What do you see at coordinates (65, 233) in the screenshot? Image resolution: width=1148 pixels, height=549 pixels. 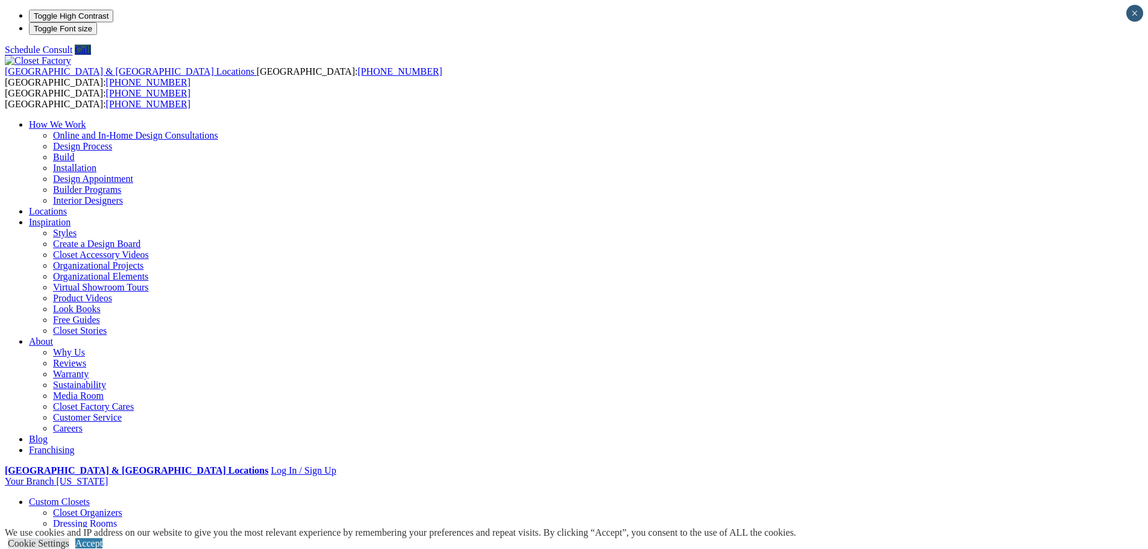 I see `a: Styles` at bounding box center [65, 233].